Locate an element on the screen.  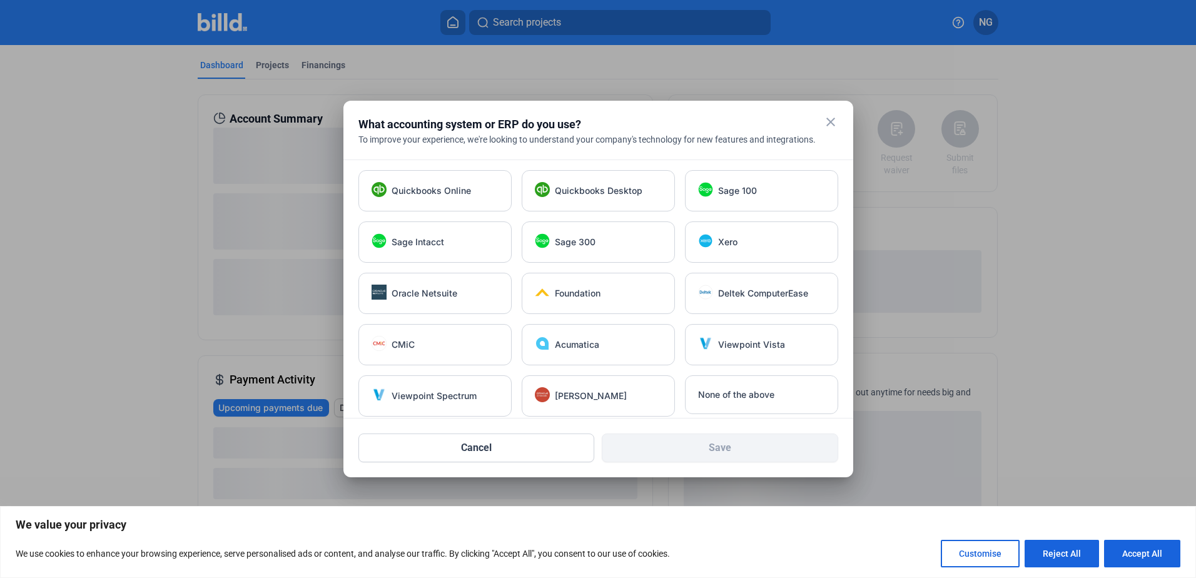
span: Acumatica is located at coordinates (577, 345).